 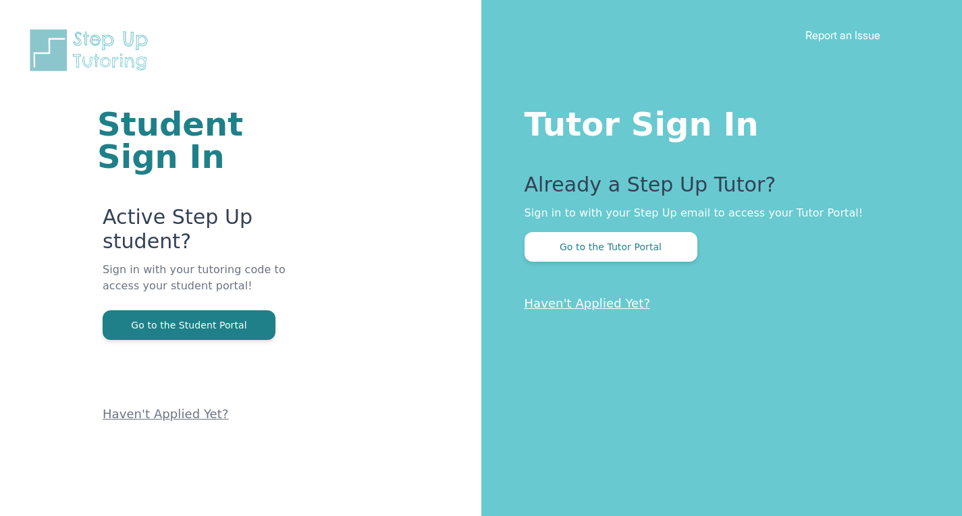 I want to click on button: Go to the Tutor Portal, so click(x=611, y=247).